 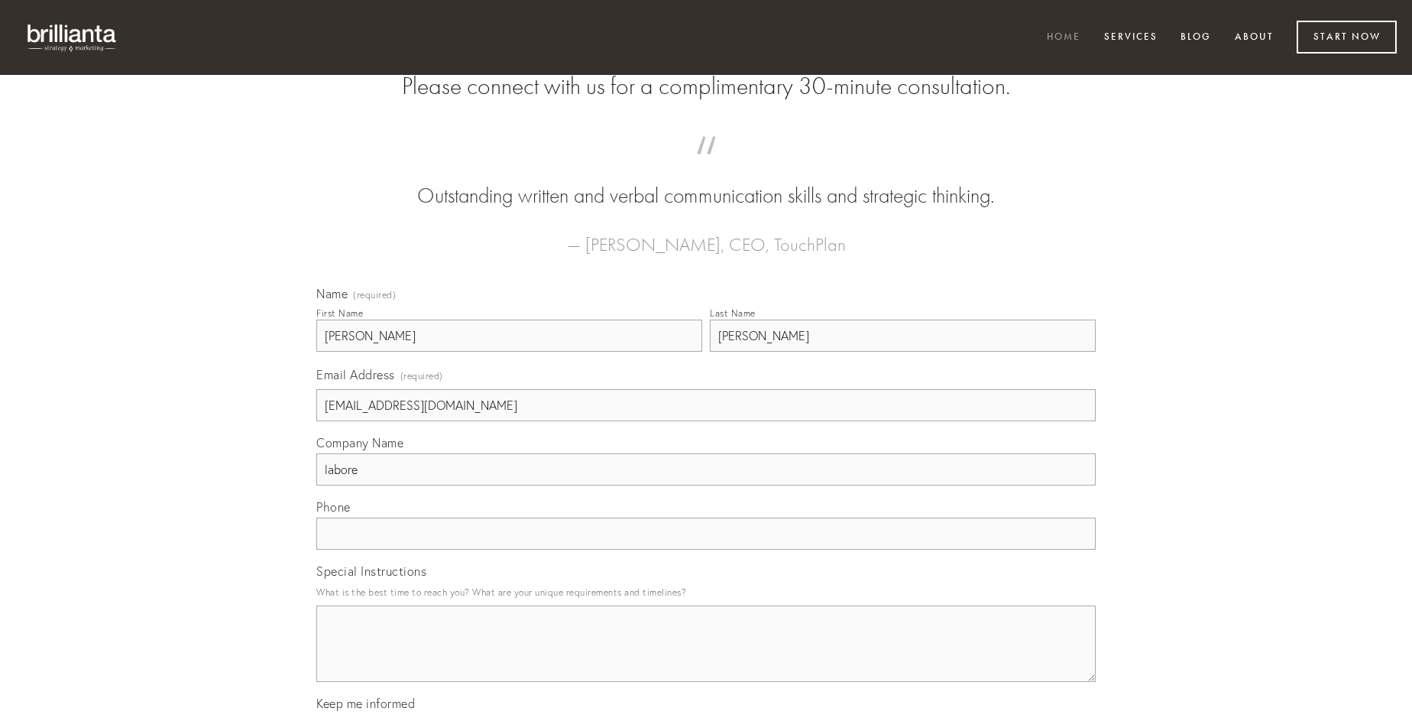 What do you see at coordinates (706, 86) in the screenshot?
I see `h2: Please connect with us for a complimentary 30-minute consultation.` at bounding box center [706, 86].